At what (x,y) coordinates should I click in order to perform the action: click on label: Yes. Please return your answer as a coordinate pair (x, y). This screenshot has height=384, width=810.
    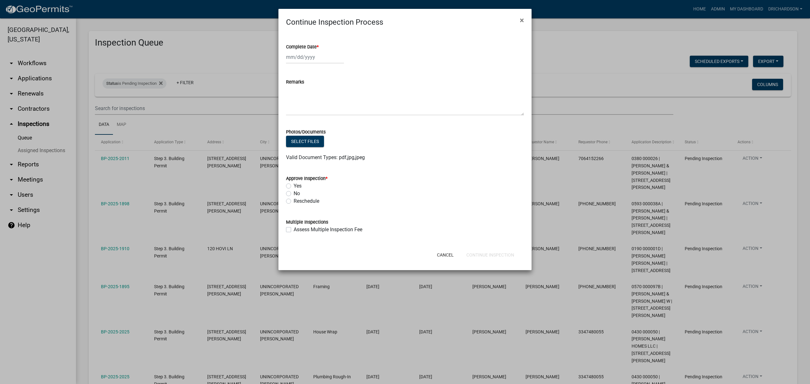
    Looking at the image, I should click on (297, 186).